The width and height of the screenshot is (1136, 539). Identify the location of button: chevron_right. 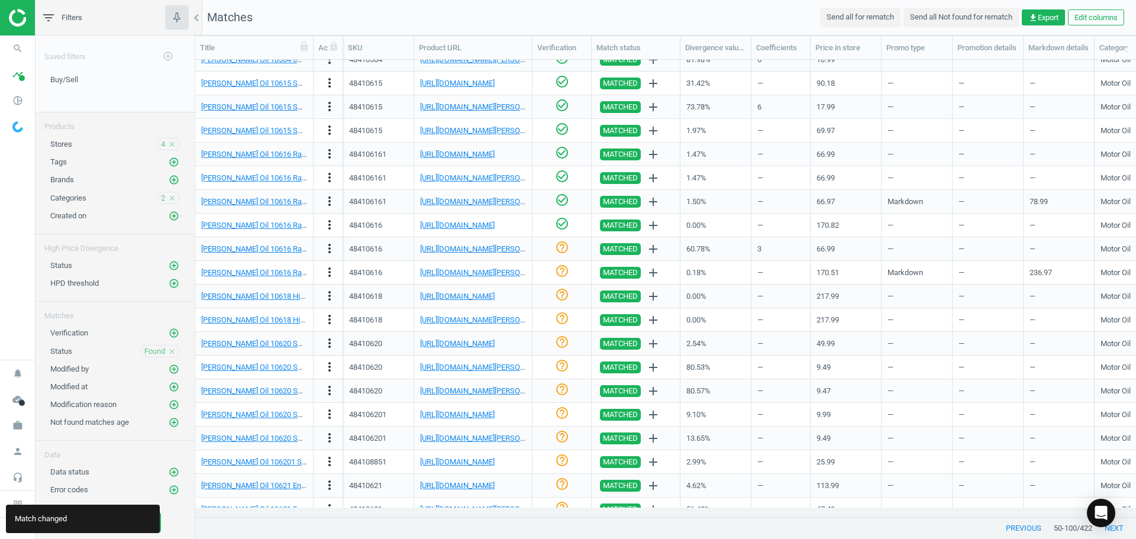
(18, 528).